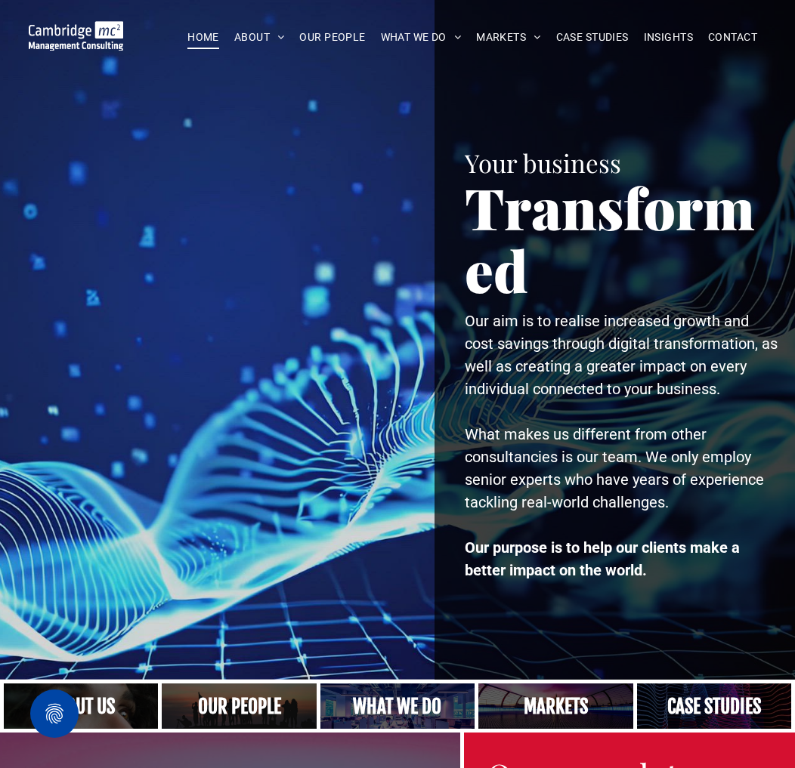 This screenshot has width=795, height=768. Describe the element at coordinates (732, 37) in the screenshot. I see `a: CONTACT` at that location.